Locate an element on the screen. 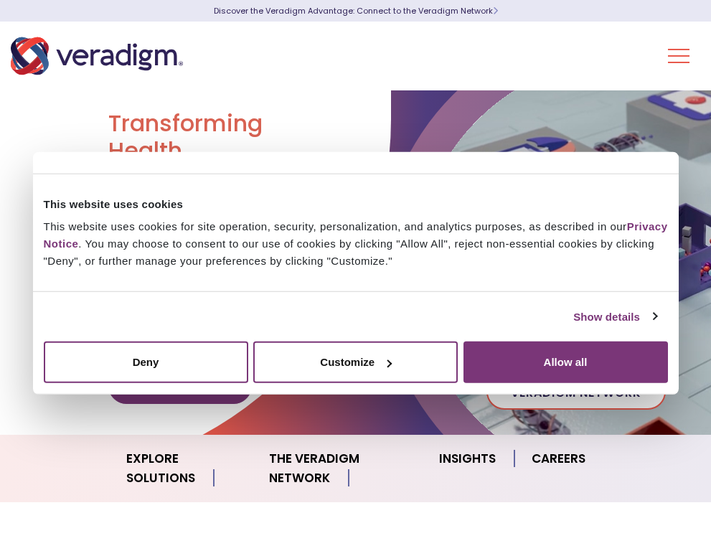 The image size is (711, 546). a: Privacy Notice is located at coordinates (356, 235).